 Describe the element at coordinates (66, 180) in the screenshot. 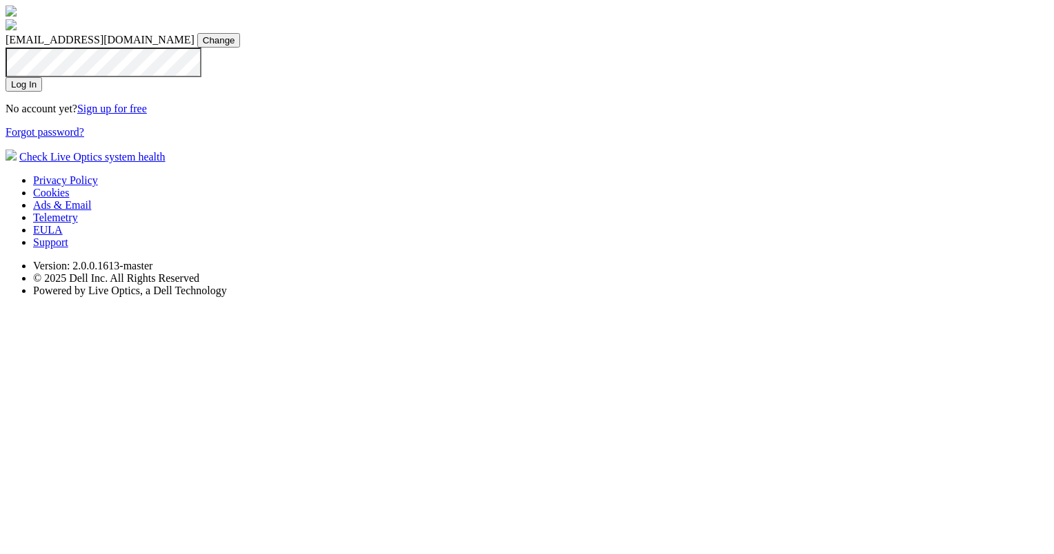

I see `a: Privacy Policy` at that location.